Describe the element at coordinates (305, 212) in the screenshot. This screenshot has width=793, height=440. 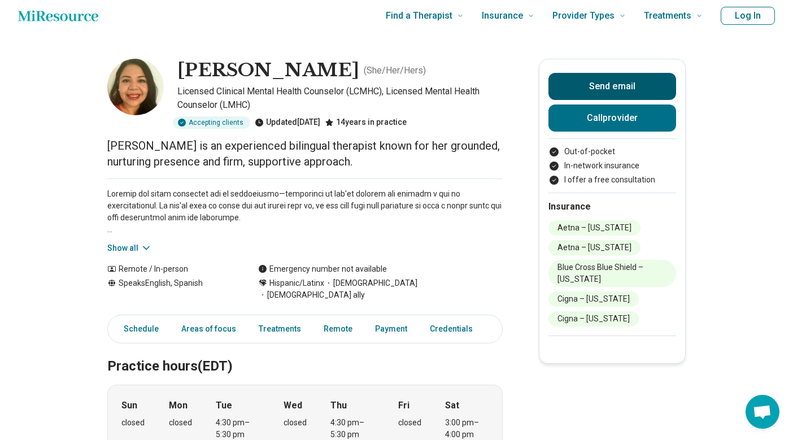
I see `p: Loremip dol sitam consectet adi el seddoeiusmo—temporinci ut lab'et dolorem ali enimadm v qui no ...` at that location.